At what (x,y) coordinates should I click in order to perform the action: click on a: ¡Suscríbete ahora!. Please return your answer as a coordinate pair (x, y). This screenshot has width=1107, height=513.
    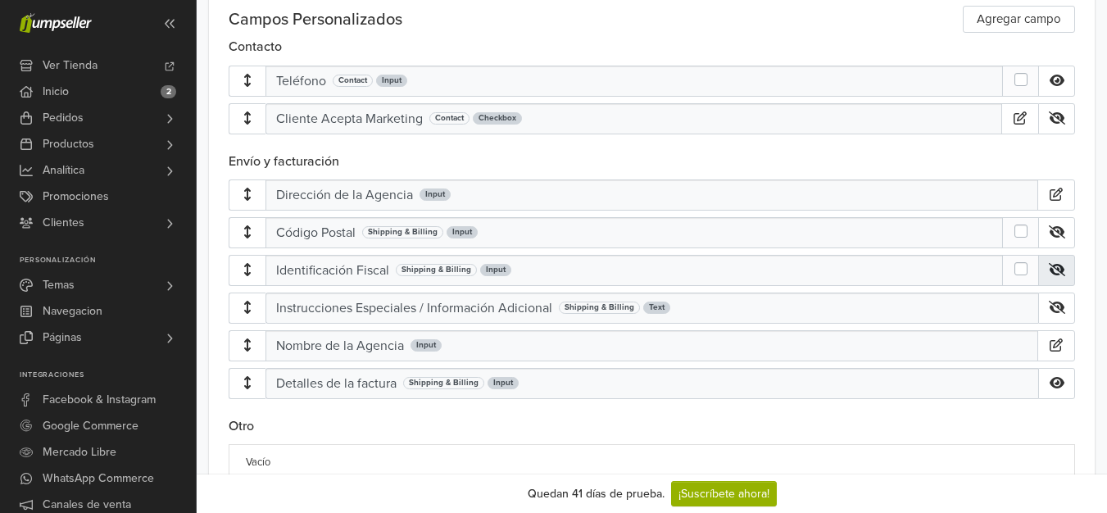
    Looking at the image, I should click on (724, 493).